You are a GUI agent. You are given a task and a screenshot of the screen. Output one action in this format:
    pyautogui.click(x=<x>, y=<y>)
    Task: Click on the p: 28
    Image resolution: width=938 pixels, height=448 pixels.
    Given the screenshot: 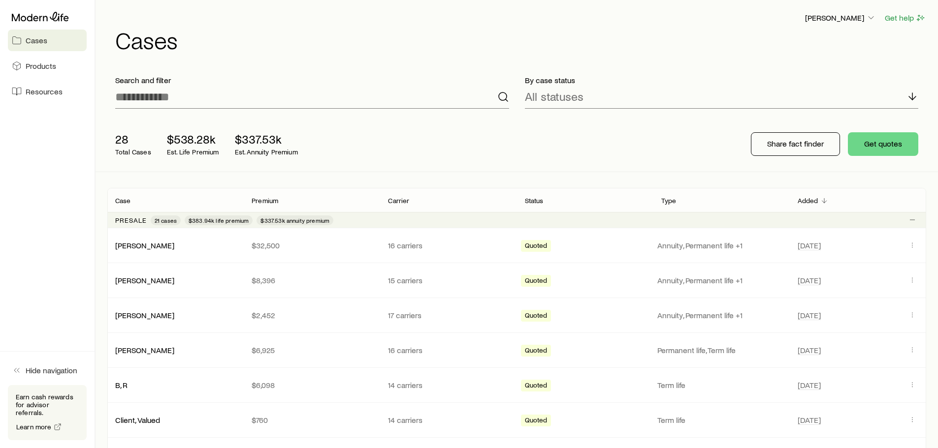 What is the action you would take?
    pyautogui.click(x=133, y=139)
    